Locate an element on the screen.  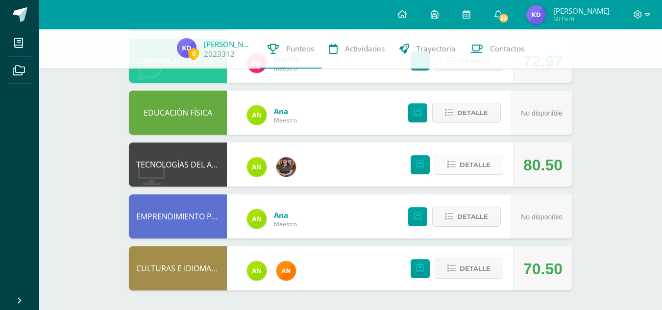
a: Contactos is located at coordinates (497, 49).